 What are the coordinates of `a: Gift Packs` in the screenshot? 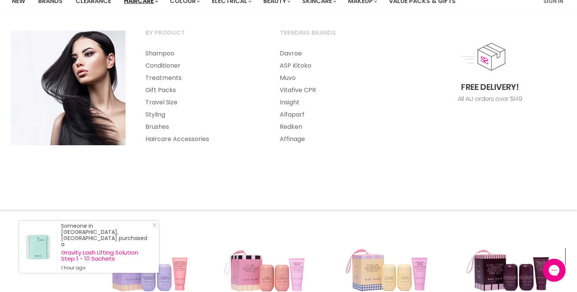 It's located at (202, 90).